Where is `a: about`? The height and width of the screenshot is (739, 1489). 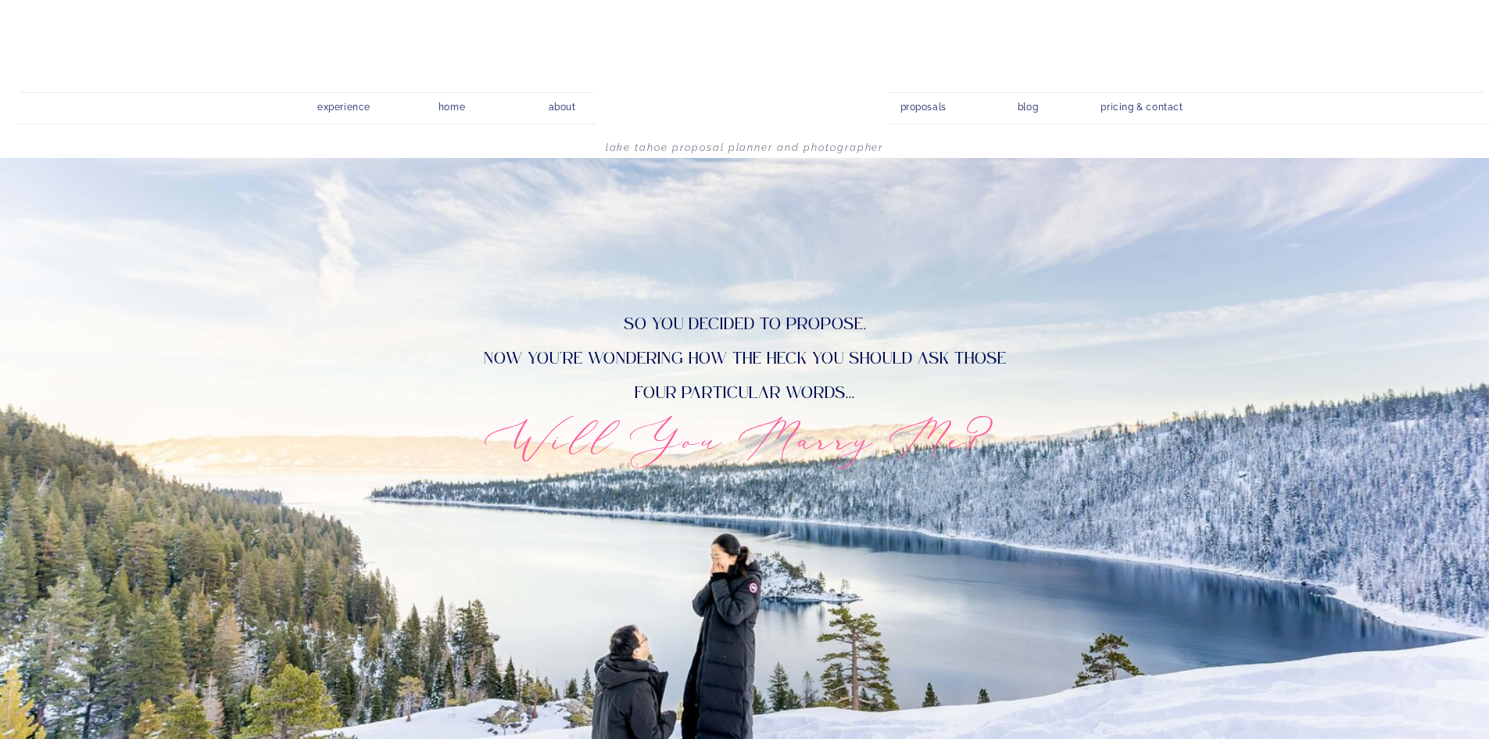
a: about is located at coordinates (562, 104).